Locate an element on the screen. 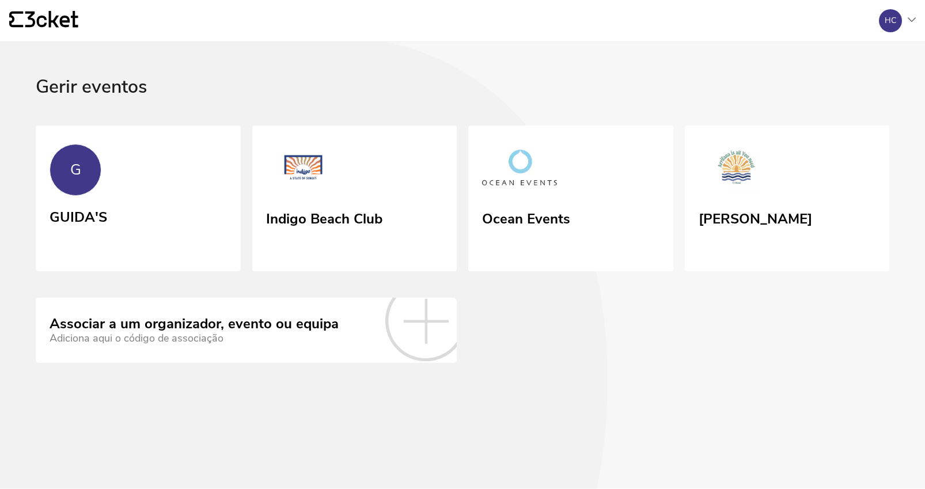 The width and height of the screenshot is (925, 489). div: Gerir eventos is located at coordinates (463, 101).